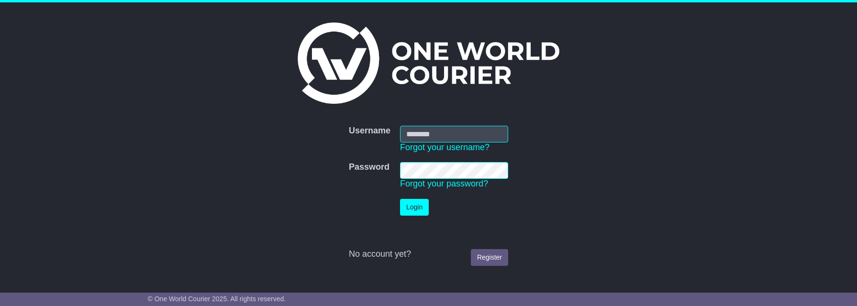  What do you see at coordinates (217, 299) in the screenshot?
I see `span: © One World Courier 2025. All rights reserved.` at bounding box center [217, 299].